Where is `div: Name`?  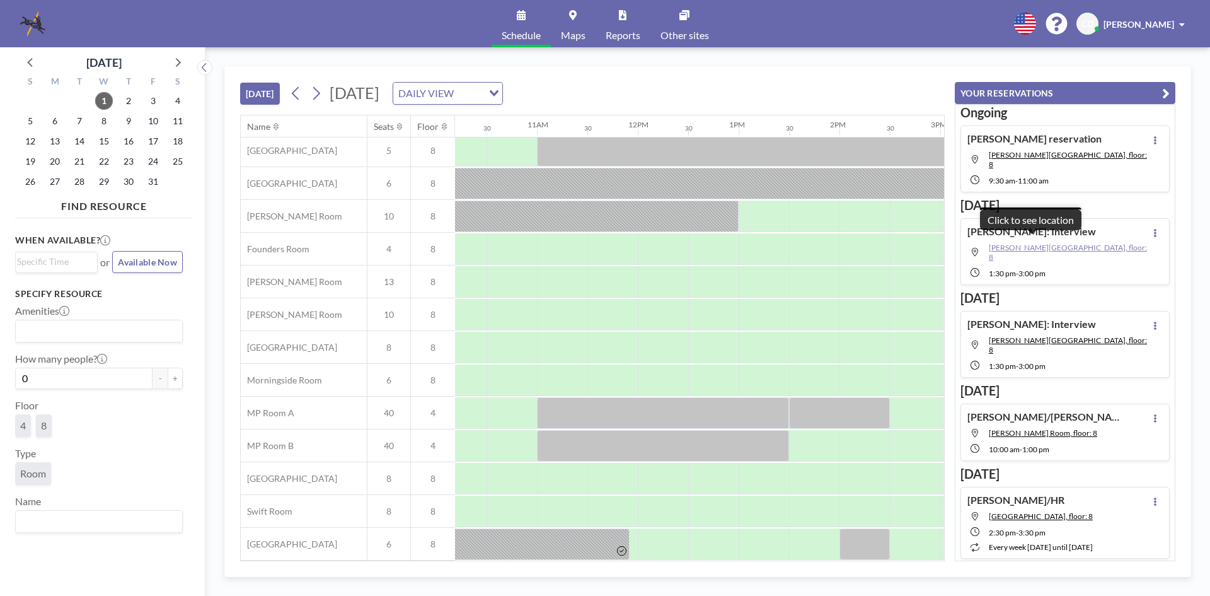
div: Name is located at coordinates (258, 127).